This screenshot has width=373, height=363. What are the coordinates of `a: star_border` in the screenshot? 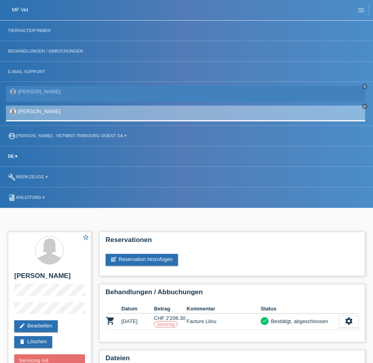 It's located at (86, 238).